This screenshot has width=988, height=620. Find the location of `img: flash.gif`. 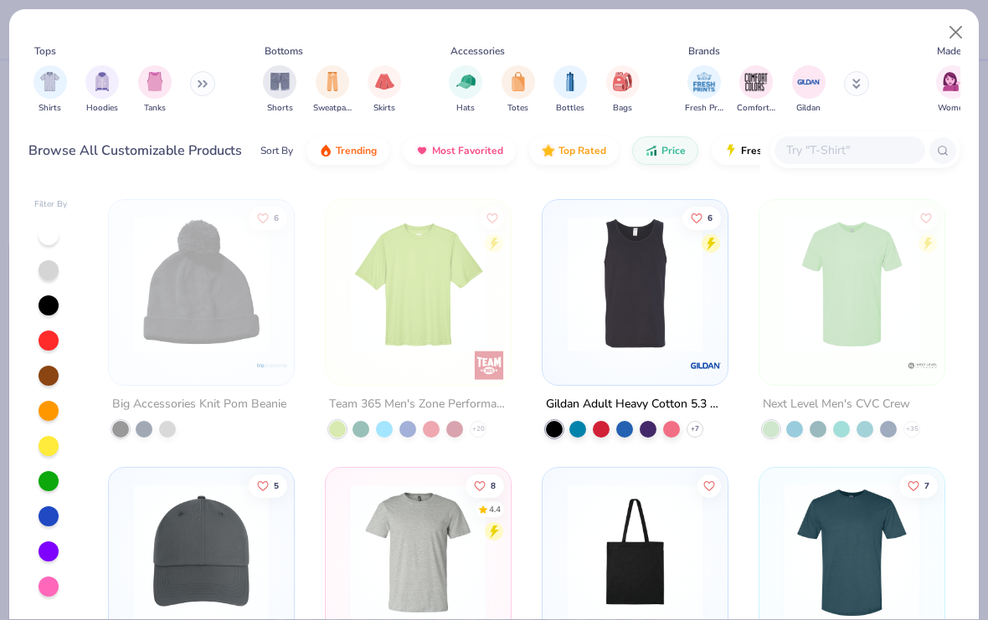

img: flash.gif is located at coordinates (731, 151).